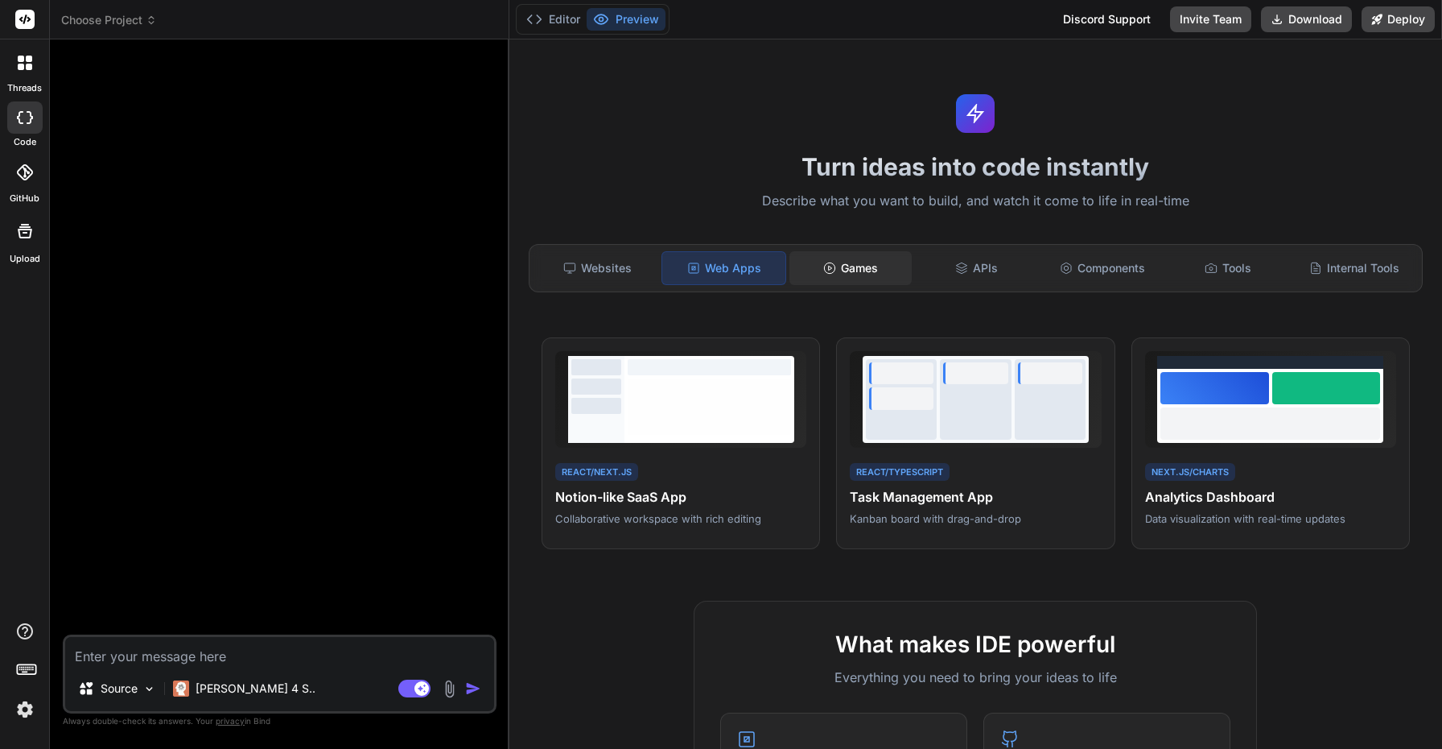 The image size is (1442, 749). Describe the element at coordinates (1271, 518) in the screenshot. I see `p: Data visualization with real-time updates` at that location.